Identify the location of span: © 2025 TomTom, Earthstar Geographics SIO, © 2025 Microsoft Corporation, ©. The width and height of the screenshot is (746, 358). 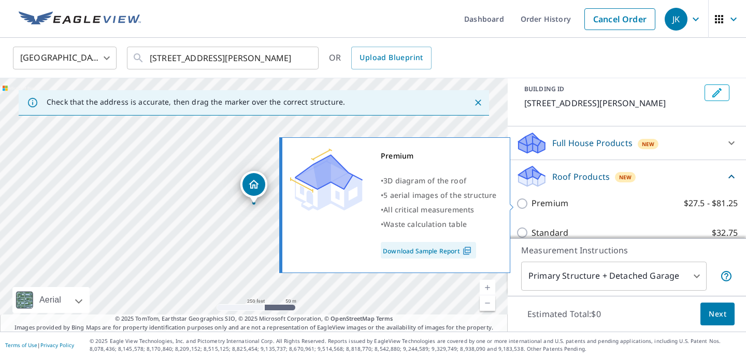
(254, 318).